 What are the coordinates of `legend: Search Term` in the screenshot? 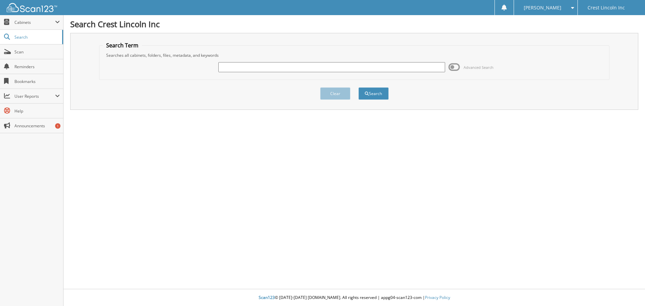 It's located at (122, 45).